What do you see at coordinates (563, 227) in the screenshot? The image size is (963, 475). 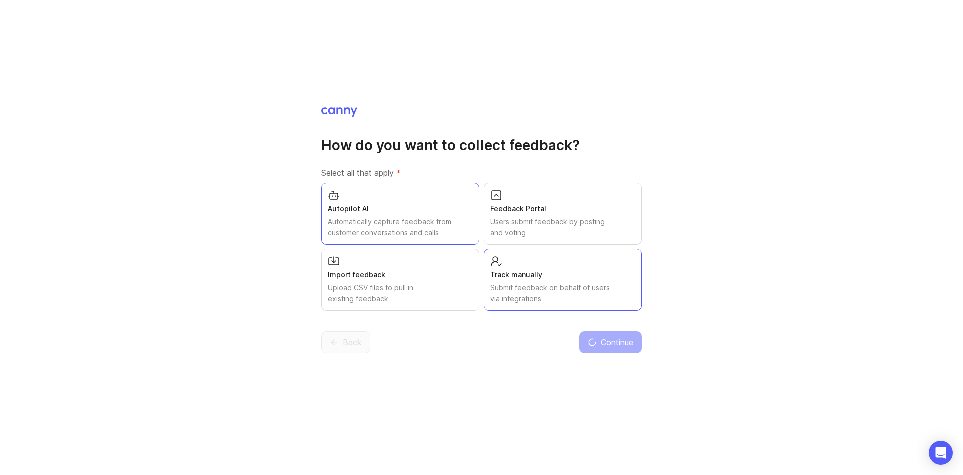 I see `div: Users submit feedback by posting and voting` at bounding box center [563, 227].